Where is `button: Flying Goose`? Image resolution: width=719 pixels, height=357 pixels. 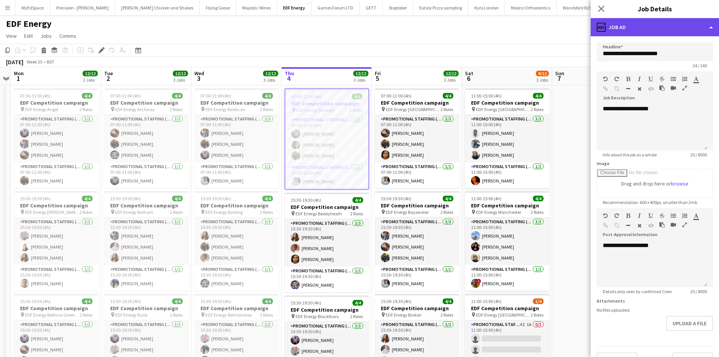
button: Flying Goose is located at coordinates (218, 8).